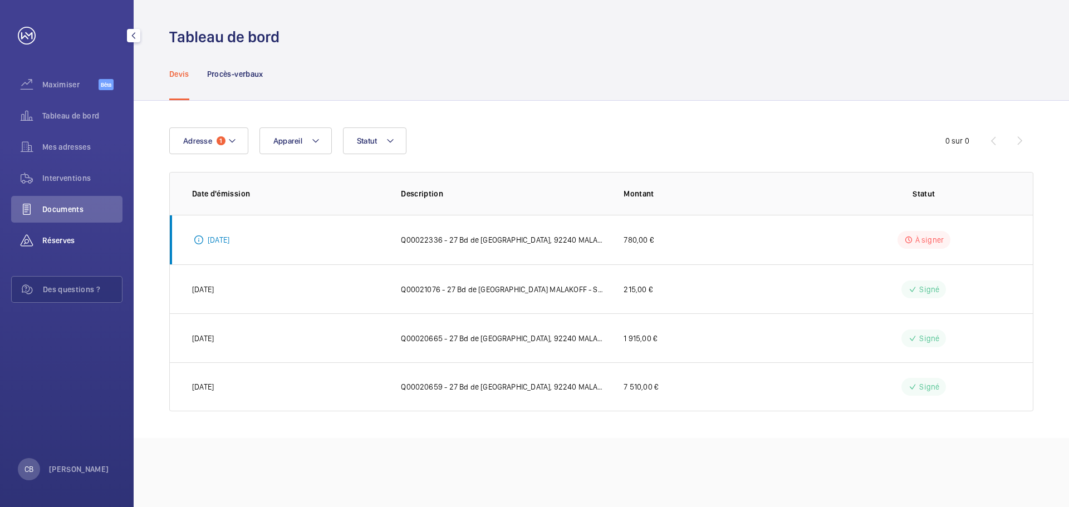 The width and height of the screenshot is (1069, 507). What do you see at coordinates (179, 74) in the screenshot?
I see `font: Devis` at bounding box center [179, 74].